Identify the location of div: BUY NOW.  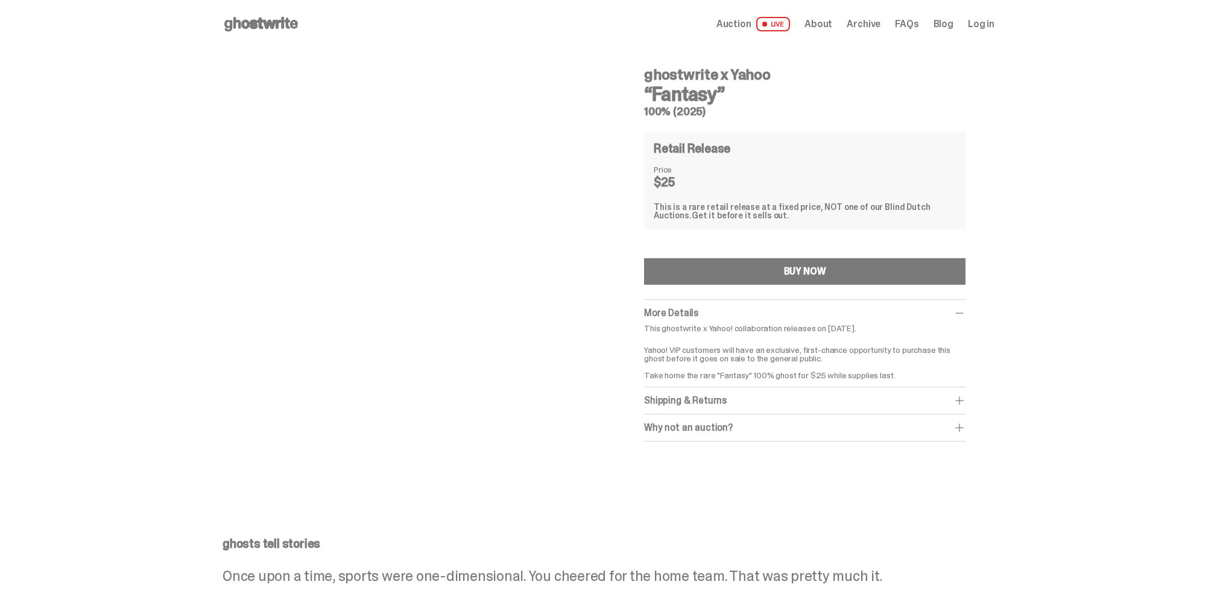
(805, 271).